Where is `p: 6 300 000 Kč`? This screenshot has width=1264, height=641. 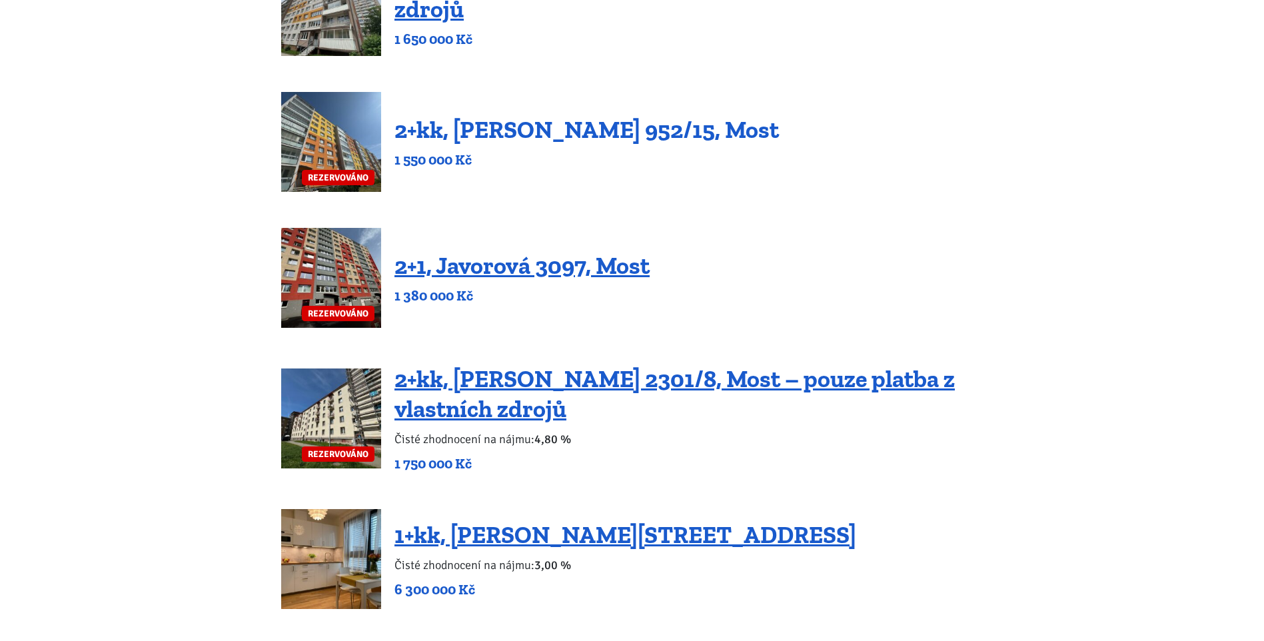
p: 6 300 000 Kč is located at coordinates (625, 590).